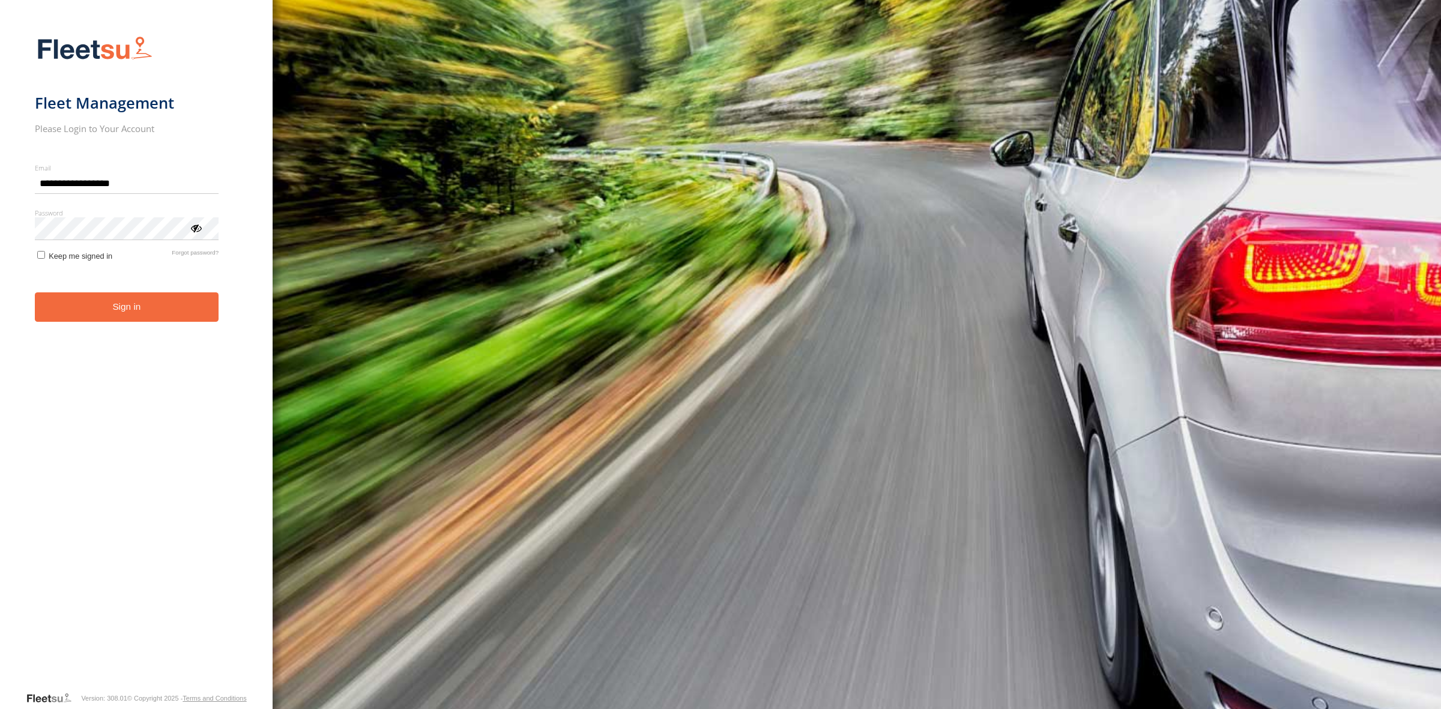  Describe the element at coordinates (127, 307) in the screenshot. I see `button: Sign in` at that location.